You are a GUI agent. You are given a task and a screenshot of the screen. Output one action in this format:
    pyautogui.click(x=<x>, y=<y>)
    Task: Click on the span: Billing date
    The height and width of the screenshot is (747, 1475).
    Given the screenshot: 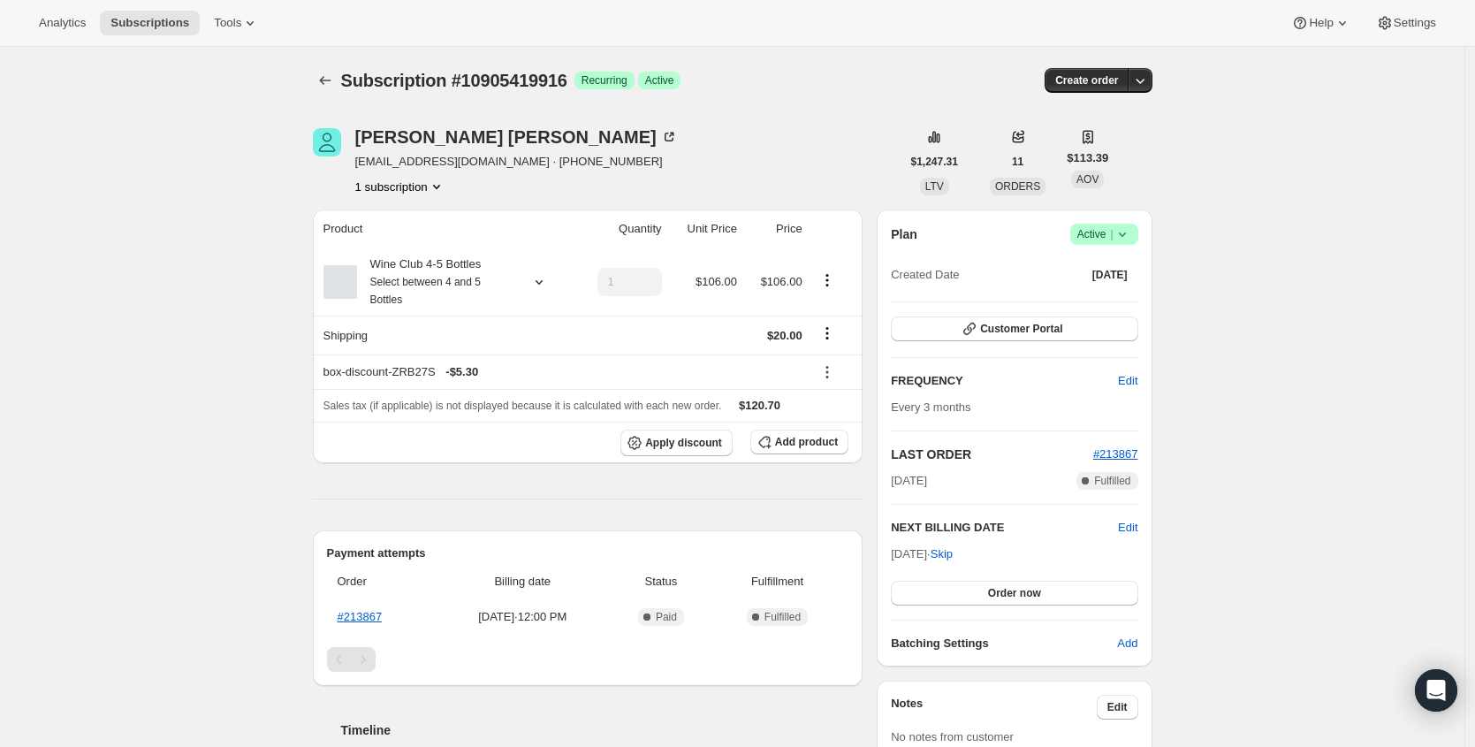 What is the action you would take?
    pyautogui.click(x=523, y=582)
    